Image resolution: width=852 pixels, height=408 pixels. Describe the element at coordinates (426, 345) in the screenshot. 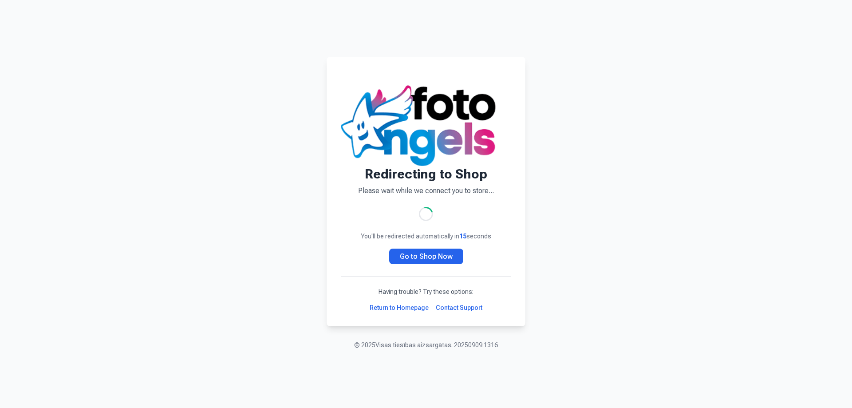

I see `p: © 2025 Visas tiesības aizsargātas. 20250909.1316` at that location.